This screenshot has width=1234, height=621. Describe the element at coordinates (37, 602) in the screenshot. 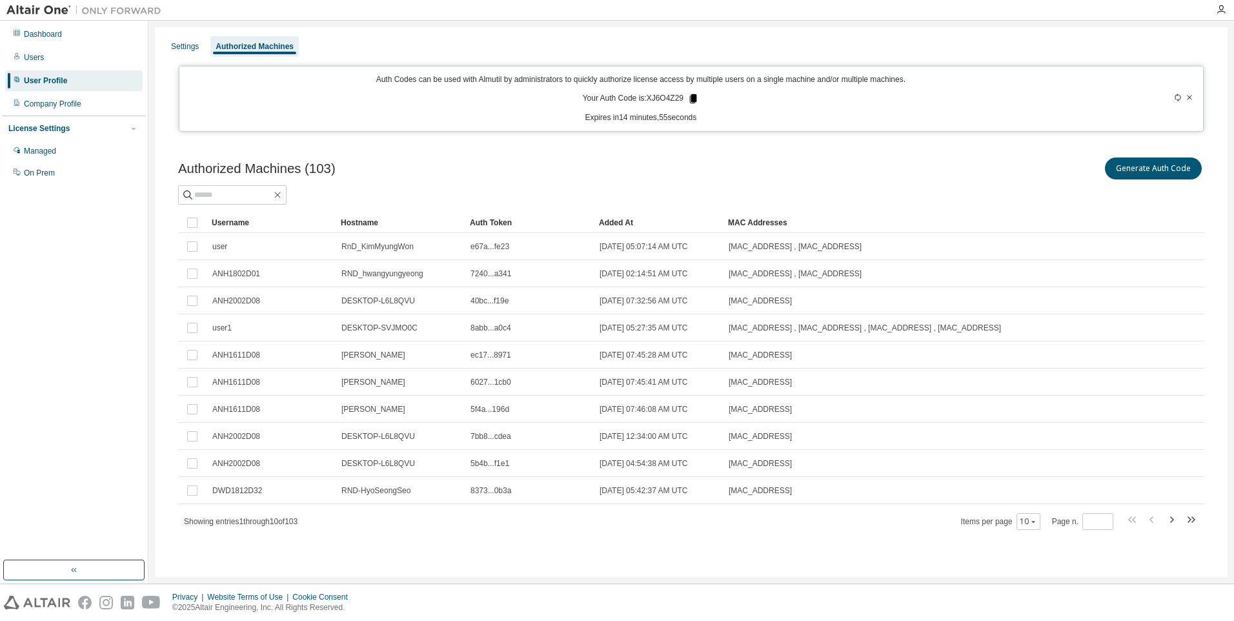

I see `img: altair_logo.svg` at that location.